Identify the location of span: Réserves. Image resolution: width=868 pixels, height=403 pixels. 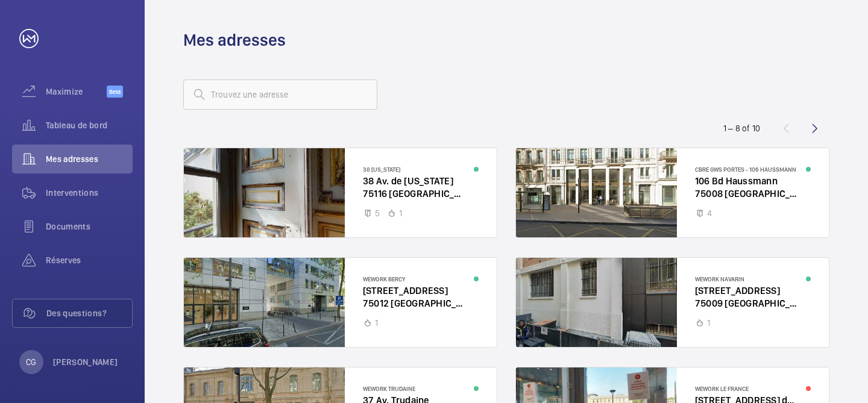
(89, 261).